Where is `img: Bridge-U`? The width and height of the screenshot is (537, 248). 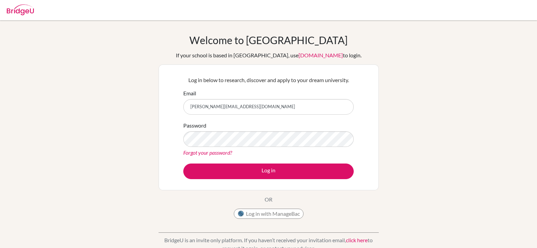
img: Bridge-U is located at coordinates (20, 10).